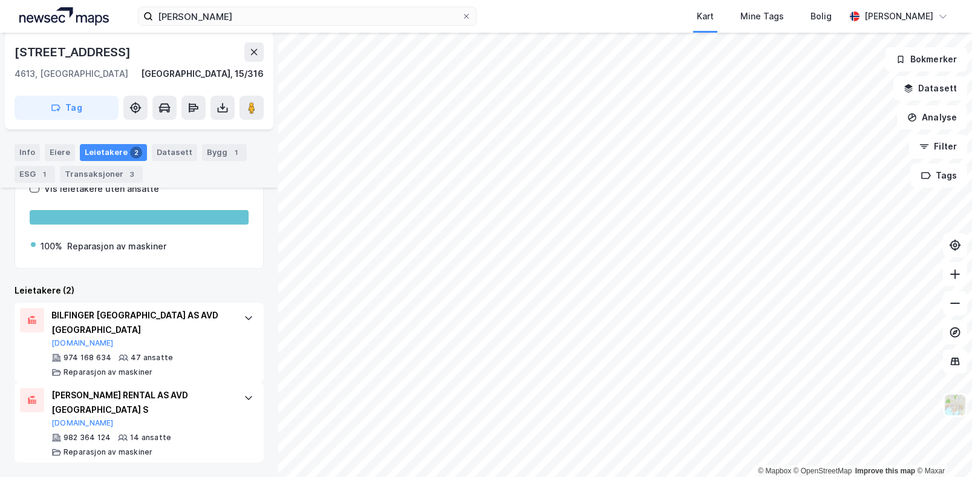 This screenshot has height=477, width=972. Describe the element at coordinates (101, 174) in the screenshot. I see `div: Transaksjoner` at that location.